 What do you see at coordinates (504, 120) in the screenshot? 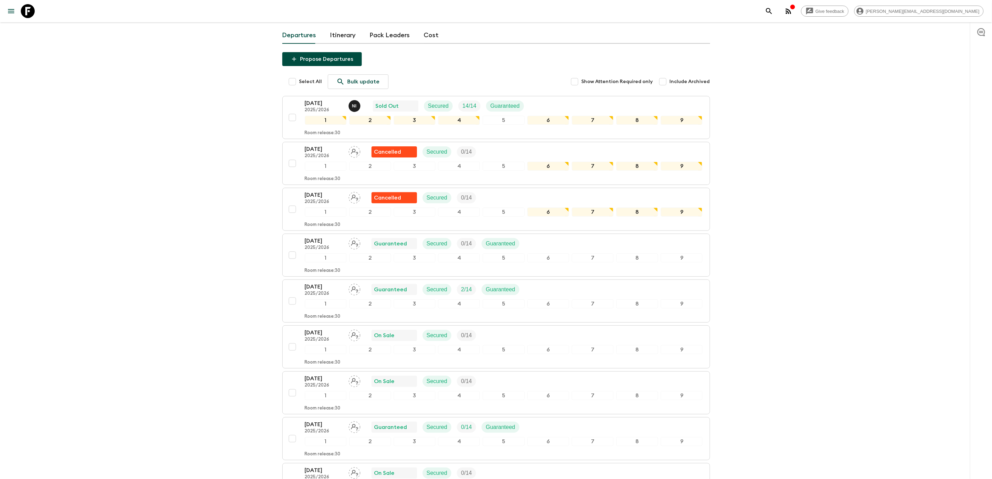
I see `div: 5` at bounding box center [504, 120].